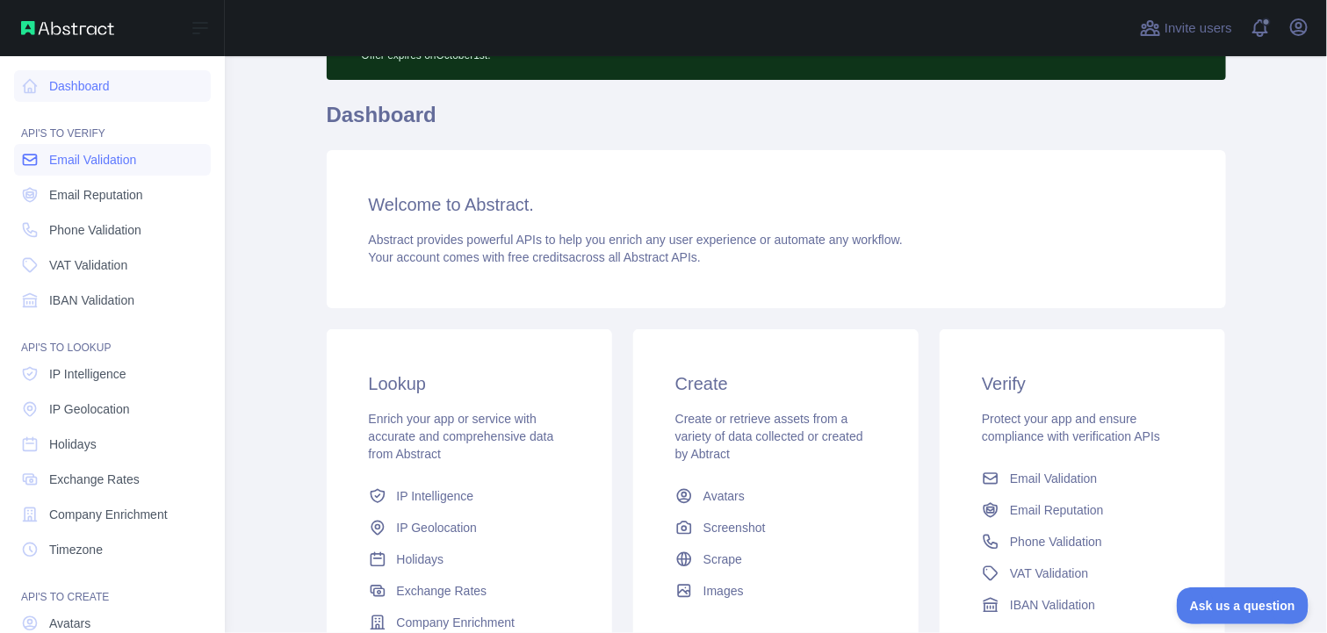 The height and width of the screenshot is (633, 1327). Describe the element at coordinates (535, 257) in the screenshot. I see `span: Your account comes with across all Abstract APIs.` at that location.